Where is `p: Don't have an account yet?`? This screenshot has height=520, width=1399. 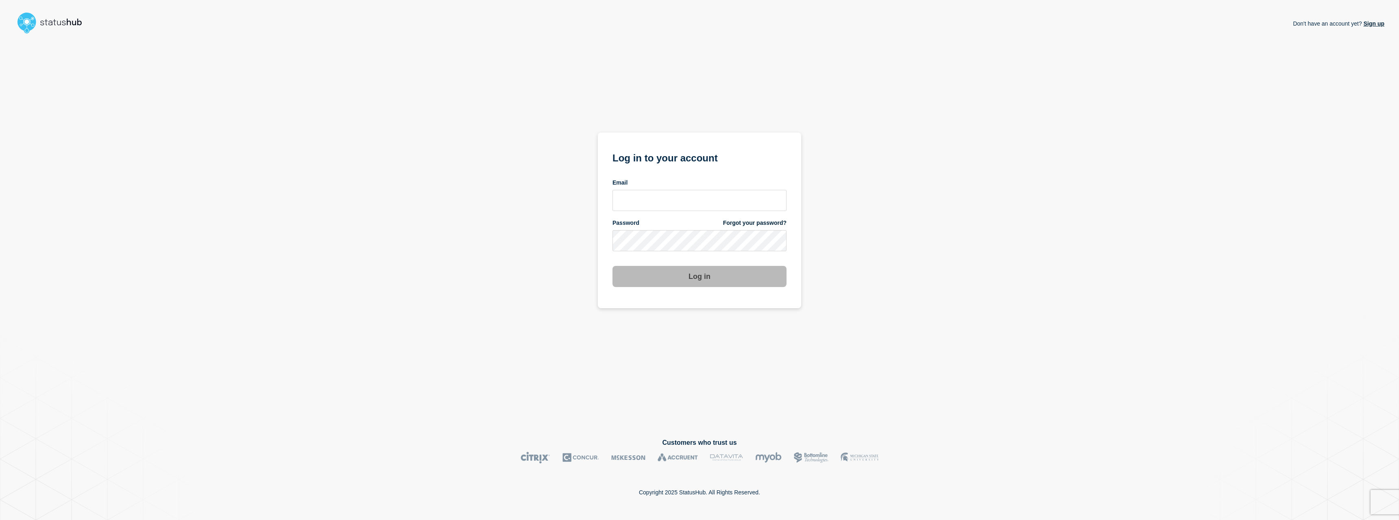
p: Don't have an account yet? is located at coordinates (1339, 24).